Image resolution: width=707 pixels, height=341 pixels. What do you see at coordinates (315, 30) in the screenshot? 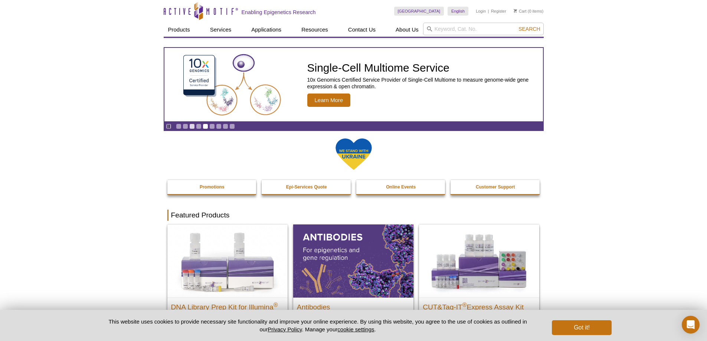
I see `a: Resources` at bounding box center [315, 30].